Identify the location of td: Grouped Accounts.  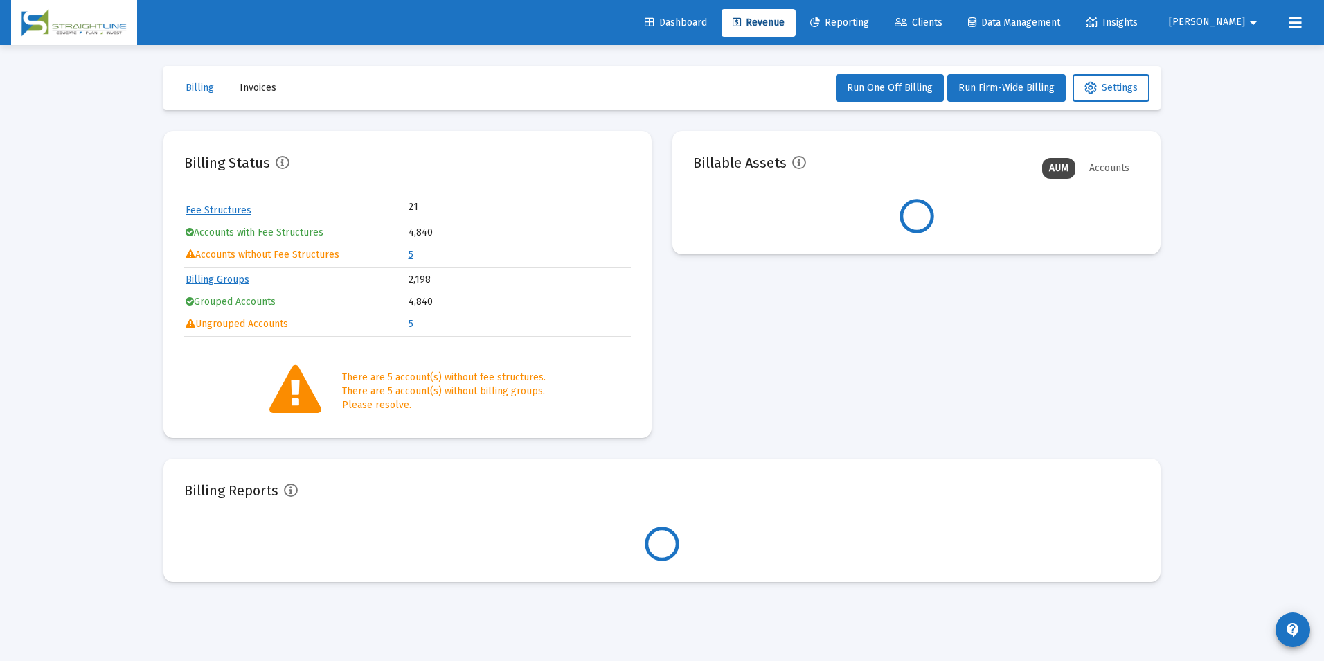
(296, 302).